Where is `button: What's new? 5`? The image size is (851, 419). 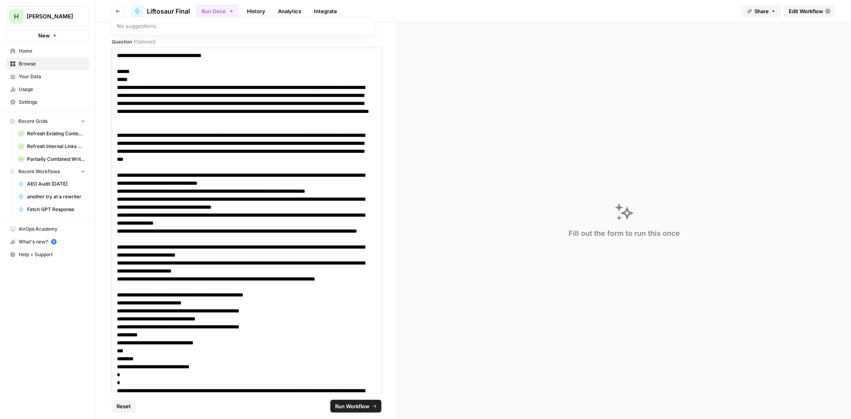 button: What's new? 5 is located at coordinates (47, 242).